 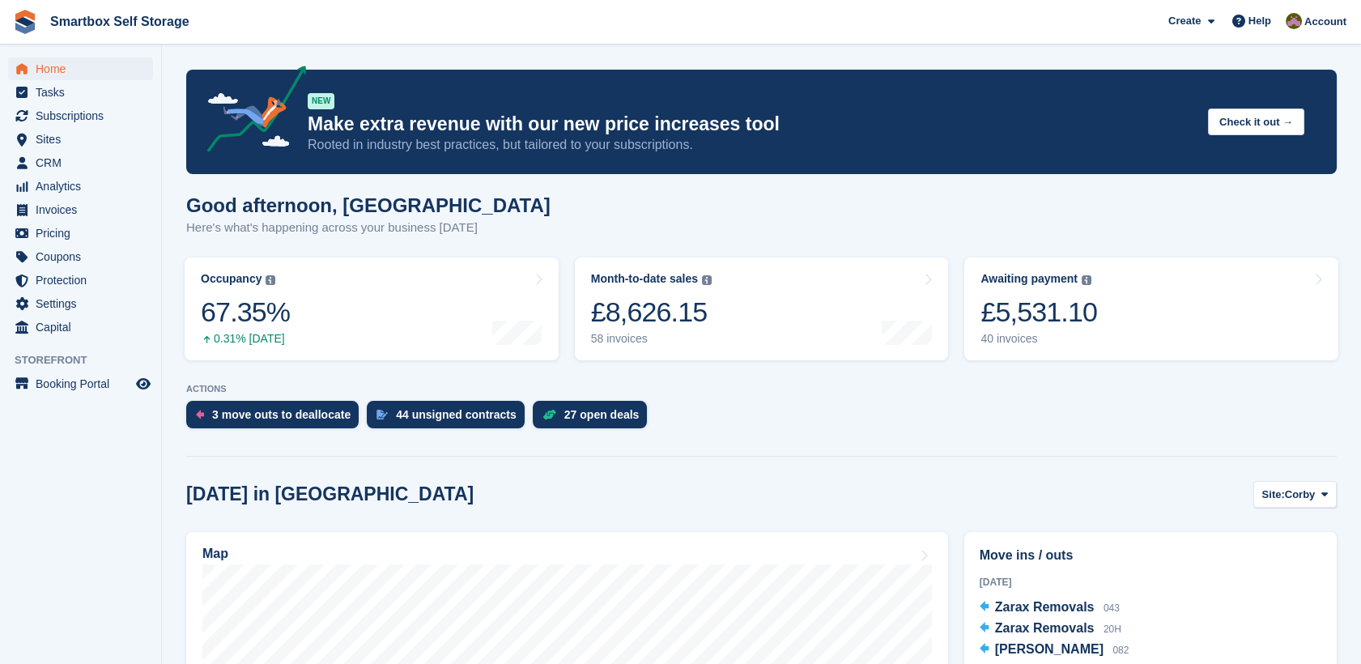 What do you see at coordinates (84, 304) in the screenshot?
I see `span: Settings` at bounding box center [84, 304].